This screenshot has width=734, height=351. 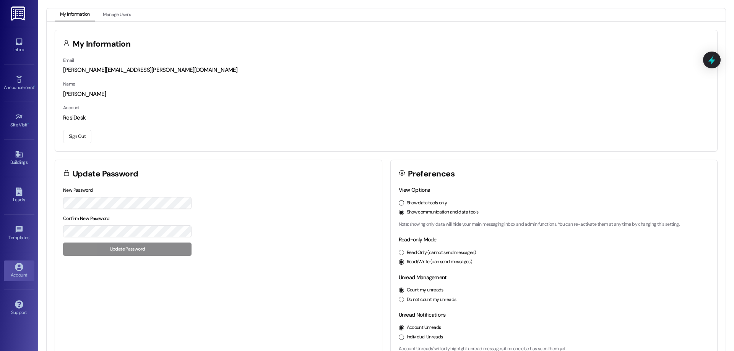 I want to click on label: Count my unreads, so click(x=425, y=290).